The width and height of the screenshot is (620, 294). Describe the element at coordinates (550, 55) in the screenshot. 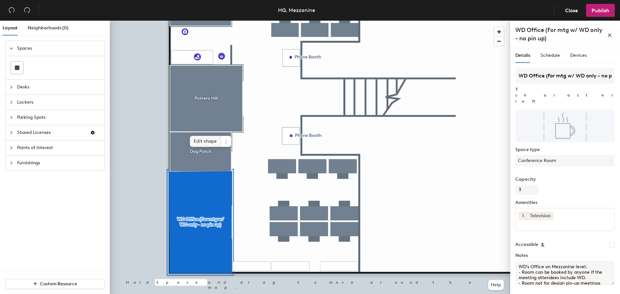

I see `span: Schedule` at that location.